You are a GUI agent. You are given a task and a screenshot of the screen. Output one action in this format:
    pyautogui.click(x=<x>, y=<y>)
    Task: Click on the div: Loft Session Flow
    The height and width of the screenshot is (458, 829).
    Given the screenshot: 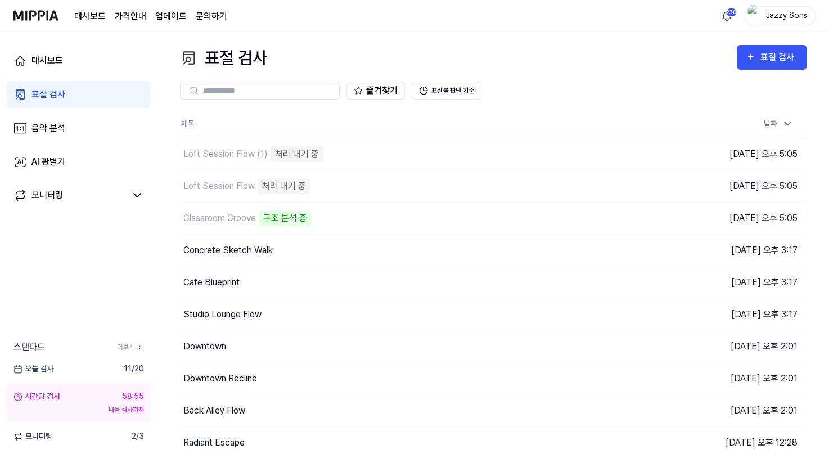 What is the action you would take?
    pyautogui.click(x=219, y=186)
    